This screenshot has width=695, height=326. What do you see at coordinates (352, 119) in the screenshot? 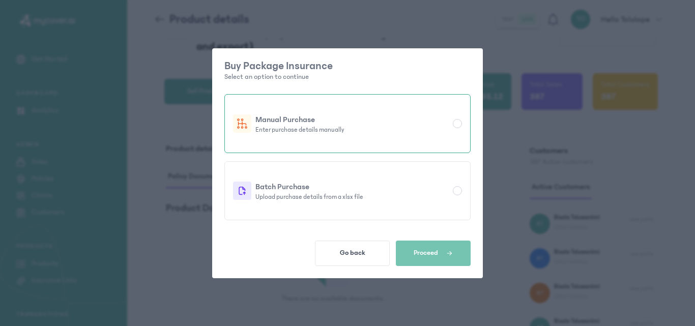
I see `p: Manual Purchase` at bounding box center [352, 119].